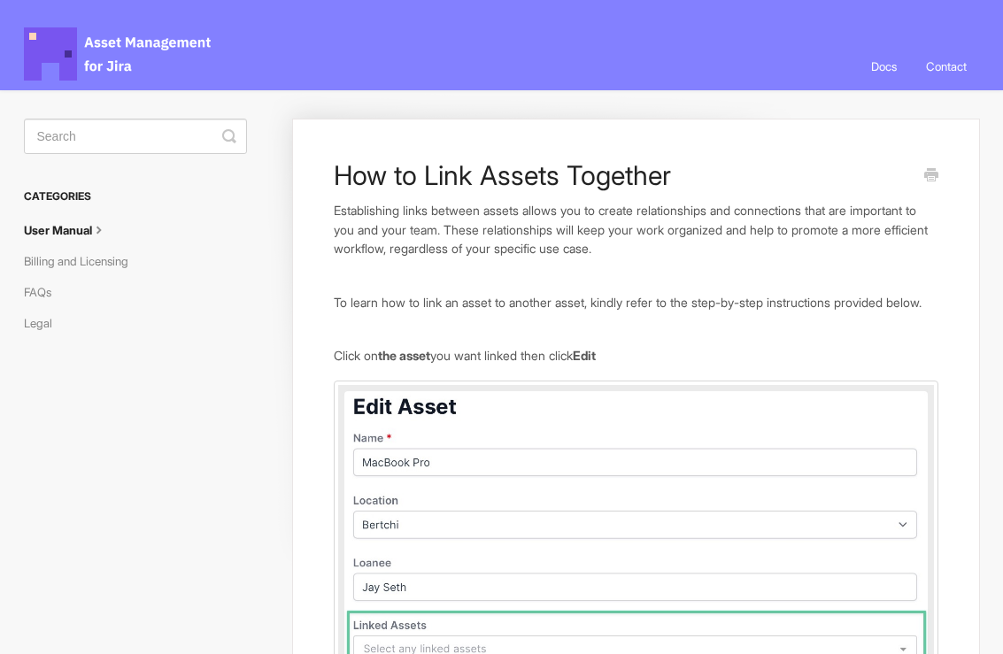 This screenshot has width=1003, height=654. Describe the element at coordinates (82, 261) in the screenshot. I see `a: Billing and Licensing` at that location.